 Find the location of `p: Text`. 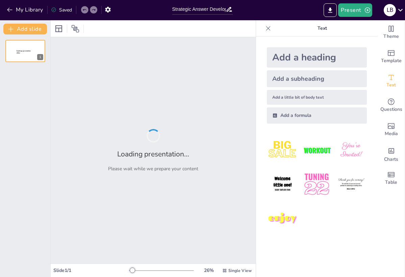

p: Text is located at coordinates (323, 28).